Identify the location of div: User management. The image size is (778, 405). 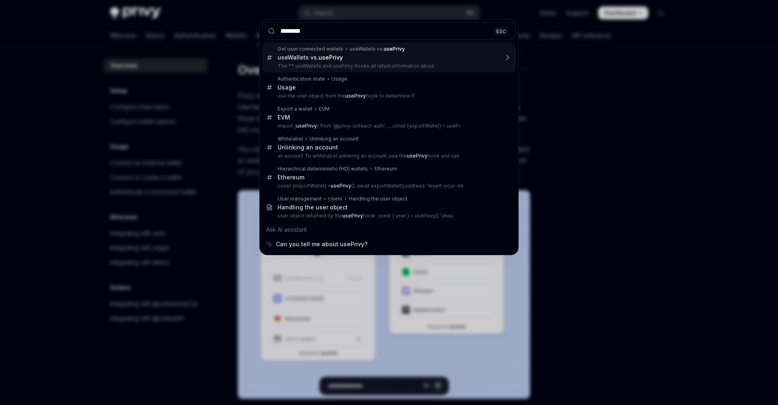
(300, 199).